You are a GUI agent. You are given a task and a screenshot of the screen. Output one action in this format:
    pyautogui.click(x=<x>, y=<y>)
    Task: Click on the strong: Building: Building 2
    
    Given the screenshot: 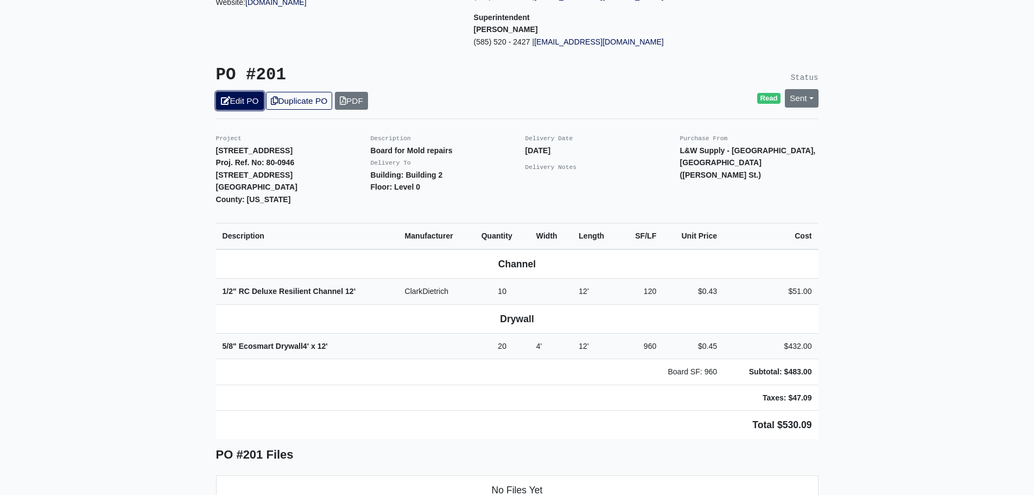 What is the action you would take?
    pyautogui.click(x=407, y=175)
    